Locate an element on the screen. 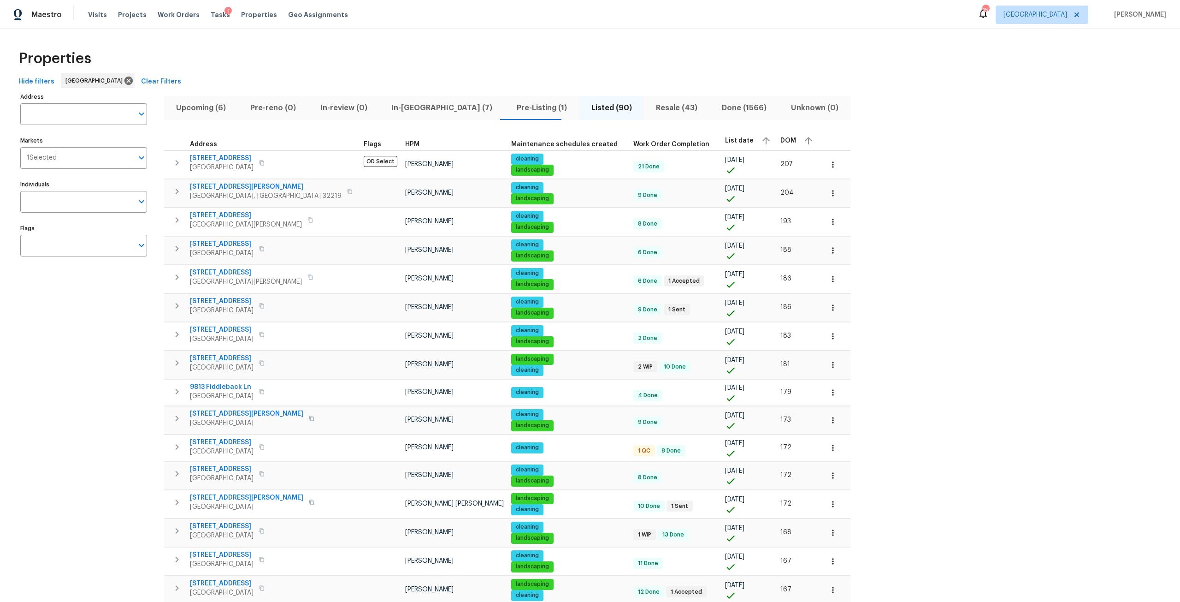  span: Resale (43) is located at coordinates (677, 108).